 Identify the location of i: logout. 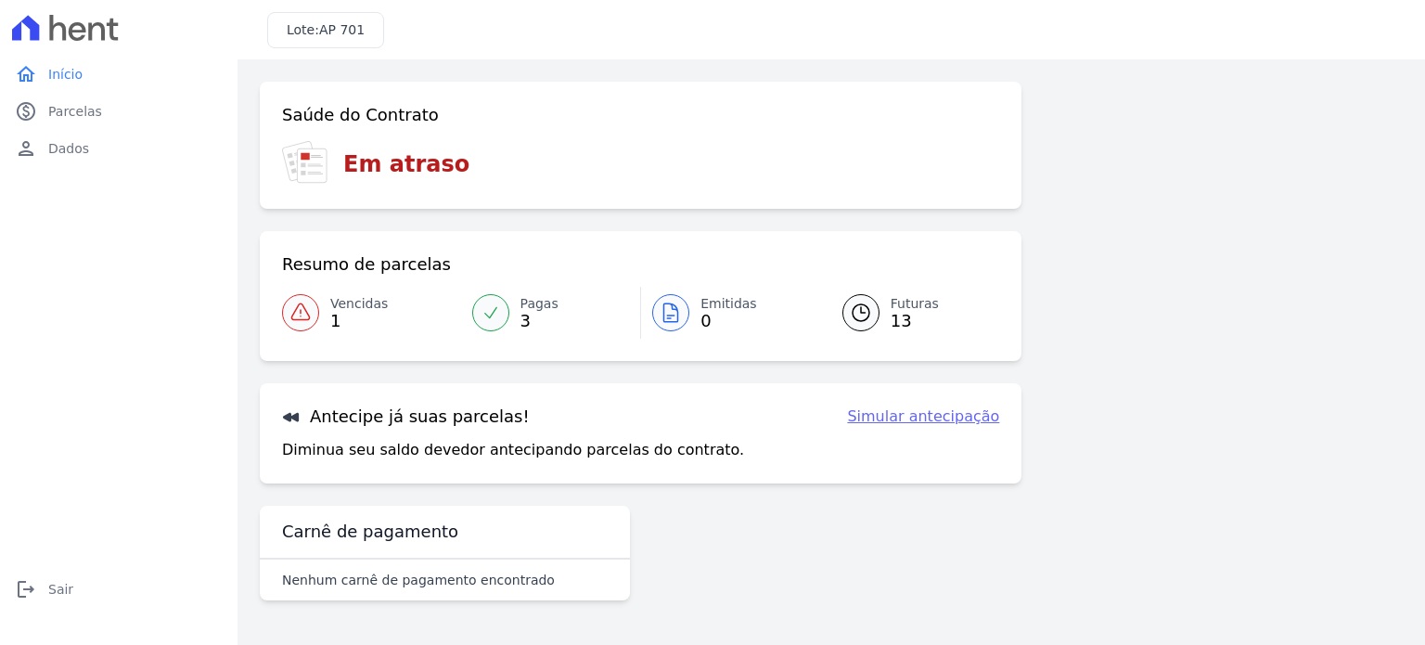
(26, 589).